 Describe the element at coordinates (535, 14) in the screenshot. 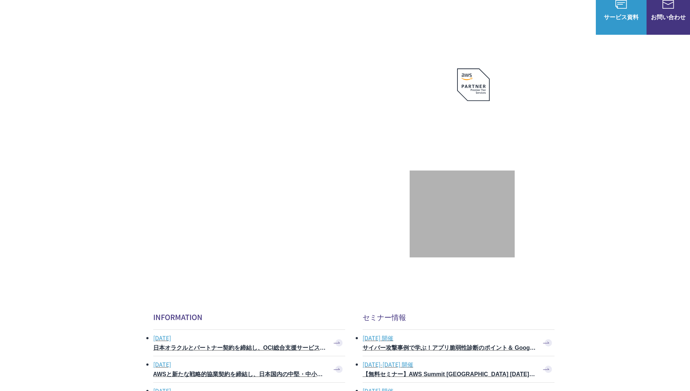

I see `p: ナレッジ` at that location.